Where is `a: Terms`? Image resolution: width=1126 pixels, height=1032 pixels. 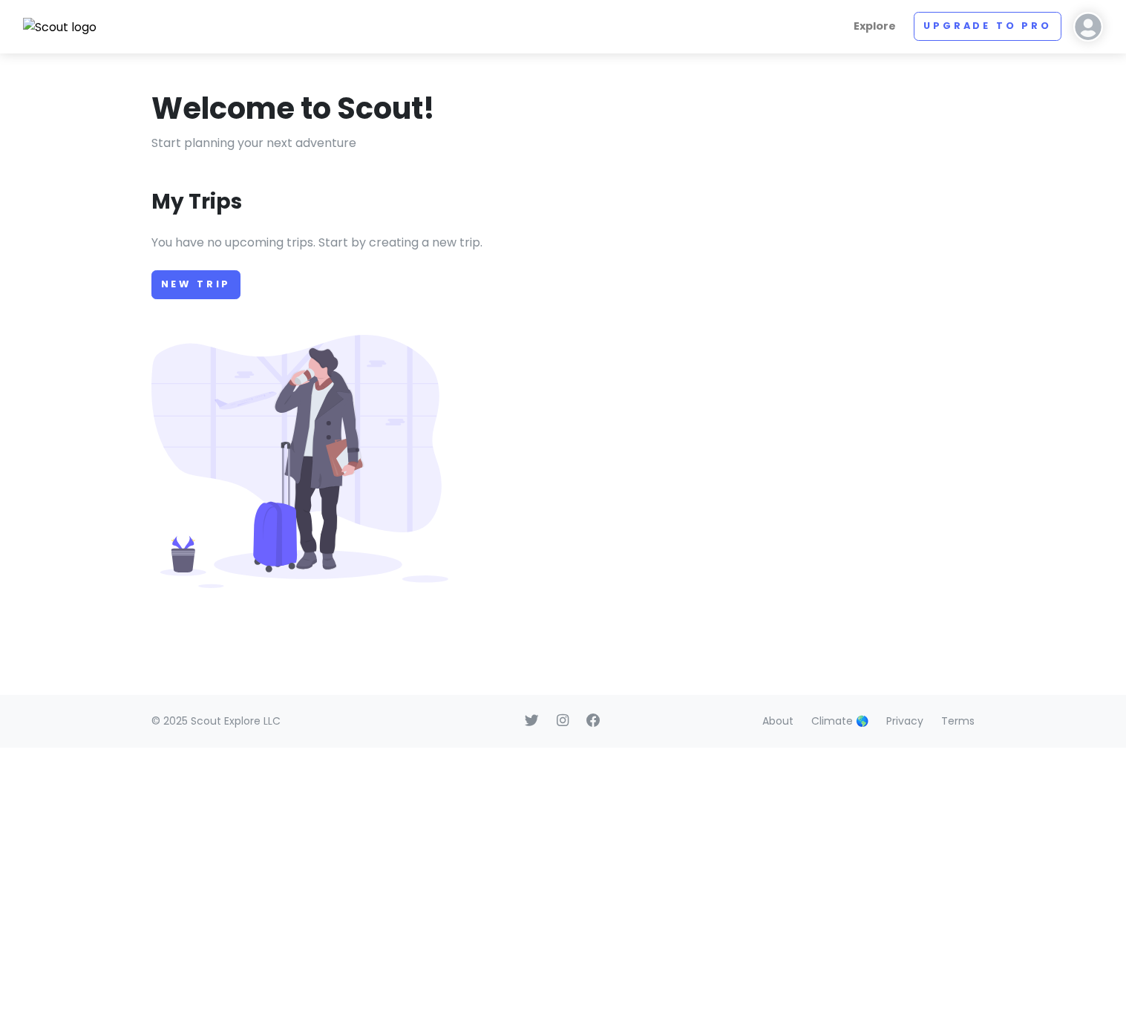
a: Terms is located at coordinates (958, 721).